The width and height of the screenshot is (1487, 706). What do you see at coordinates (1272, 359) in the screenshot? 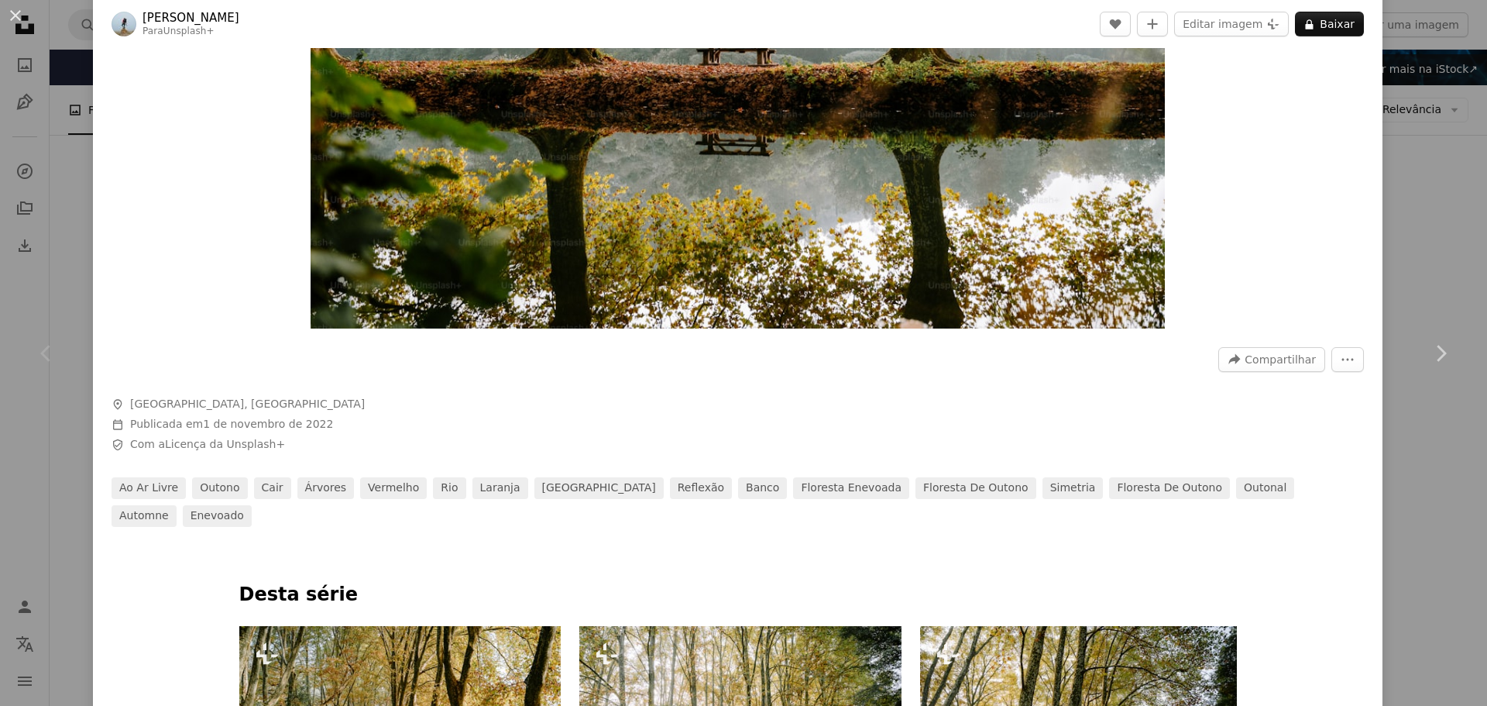
I see `button: Compartilhar esta imagem` at bounding box center [1272, 359].